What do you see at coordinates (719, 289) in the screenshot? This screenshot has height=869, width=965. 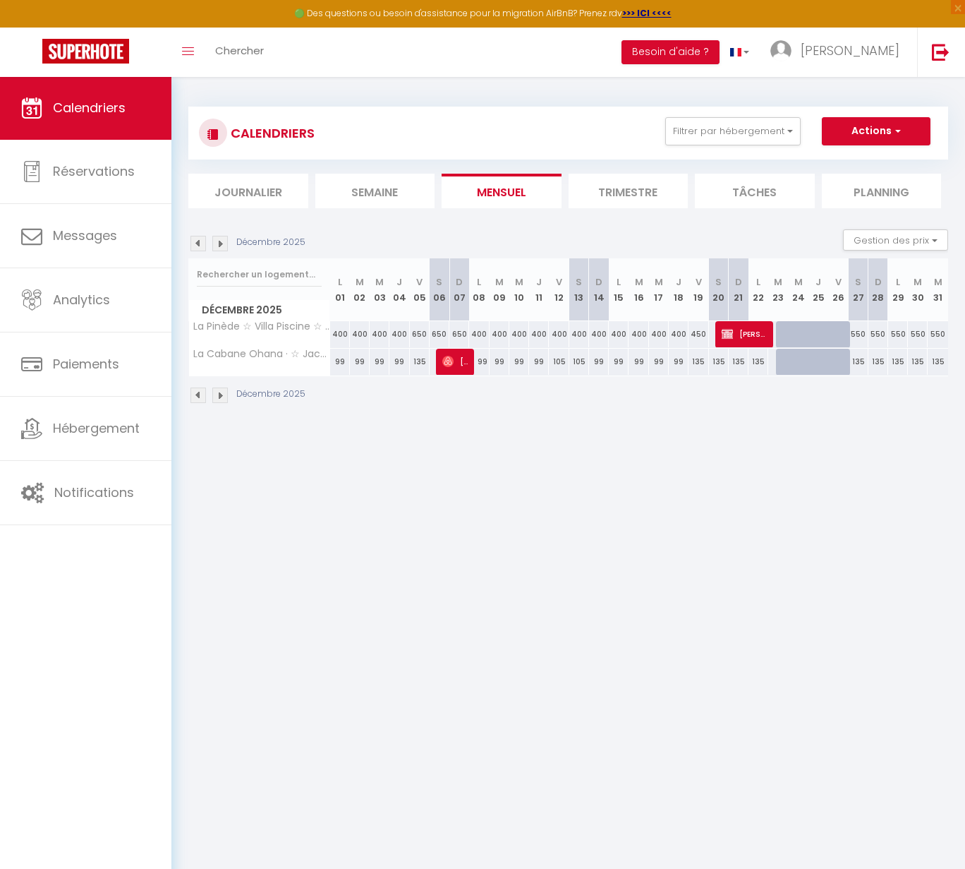 I see `th: 20` at bounding box center [719, 289].